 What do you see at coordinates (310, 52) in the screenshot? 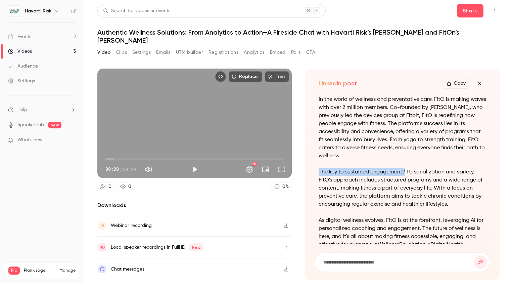
I see `button: CTA` at bounding box center [310, 52].